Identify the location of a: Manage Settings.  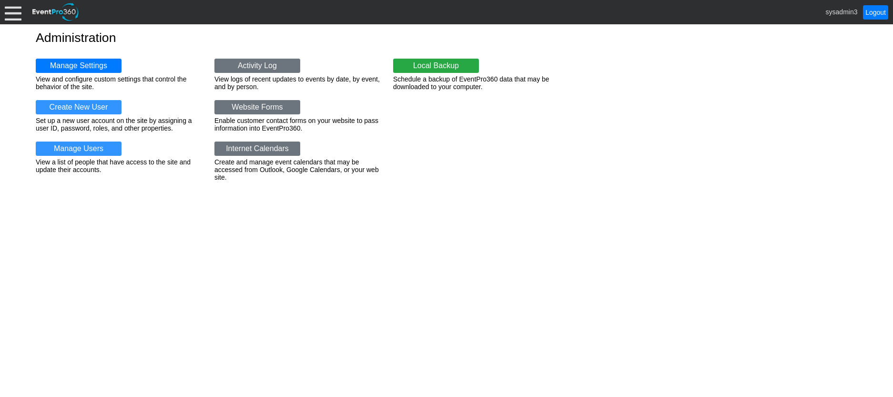
(79, 66).